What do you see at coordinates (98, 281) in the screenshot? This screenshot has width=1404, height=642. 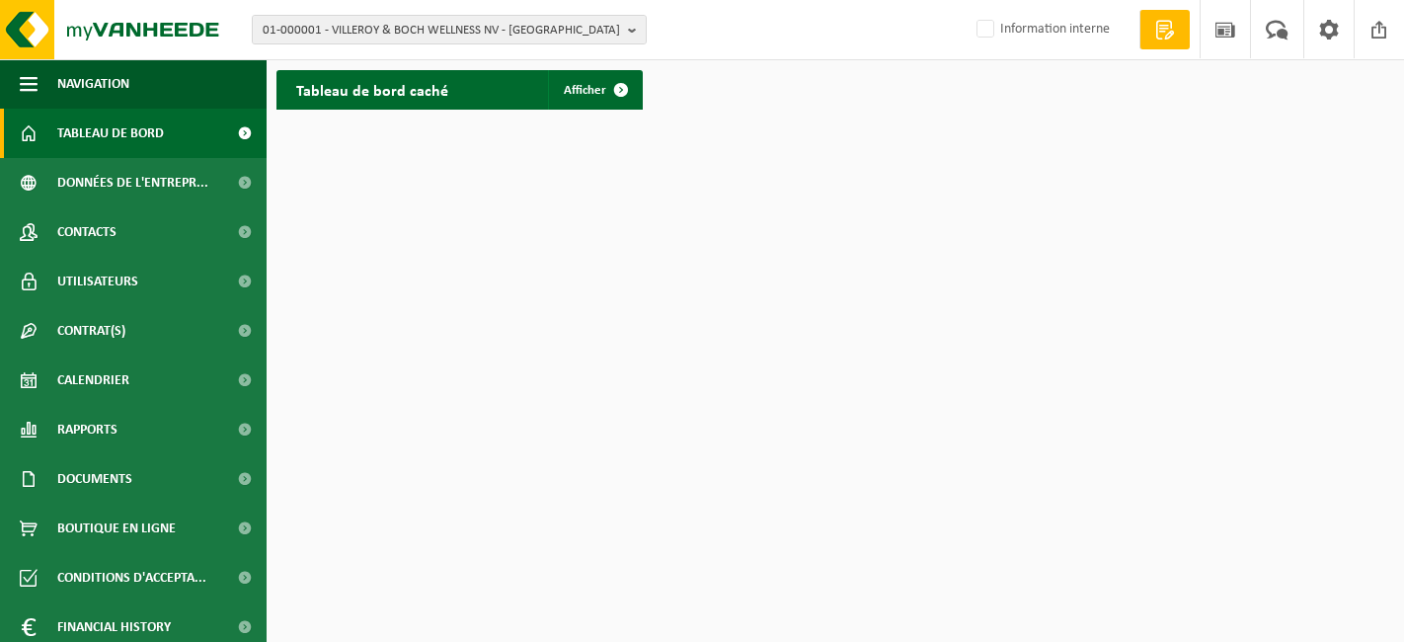 I see `span: Utilisateurs` at bounding box center [98, 281].